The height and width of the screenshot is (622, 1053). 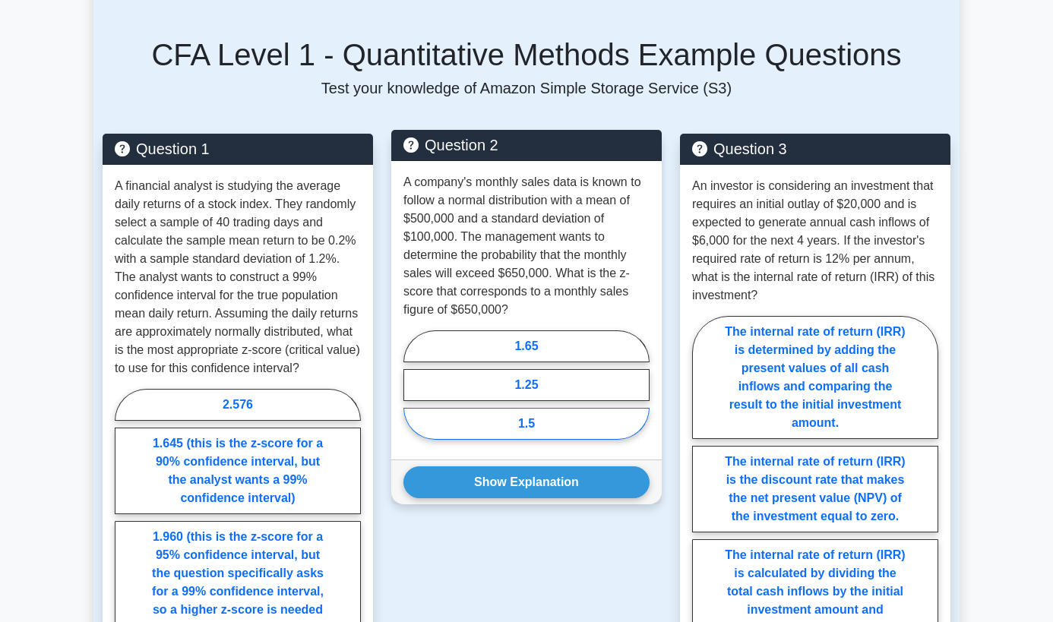 What do you see at coordinates (238, 405) in the screenshot?
I see `label: 2.576` at bounding box center [238, 405].